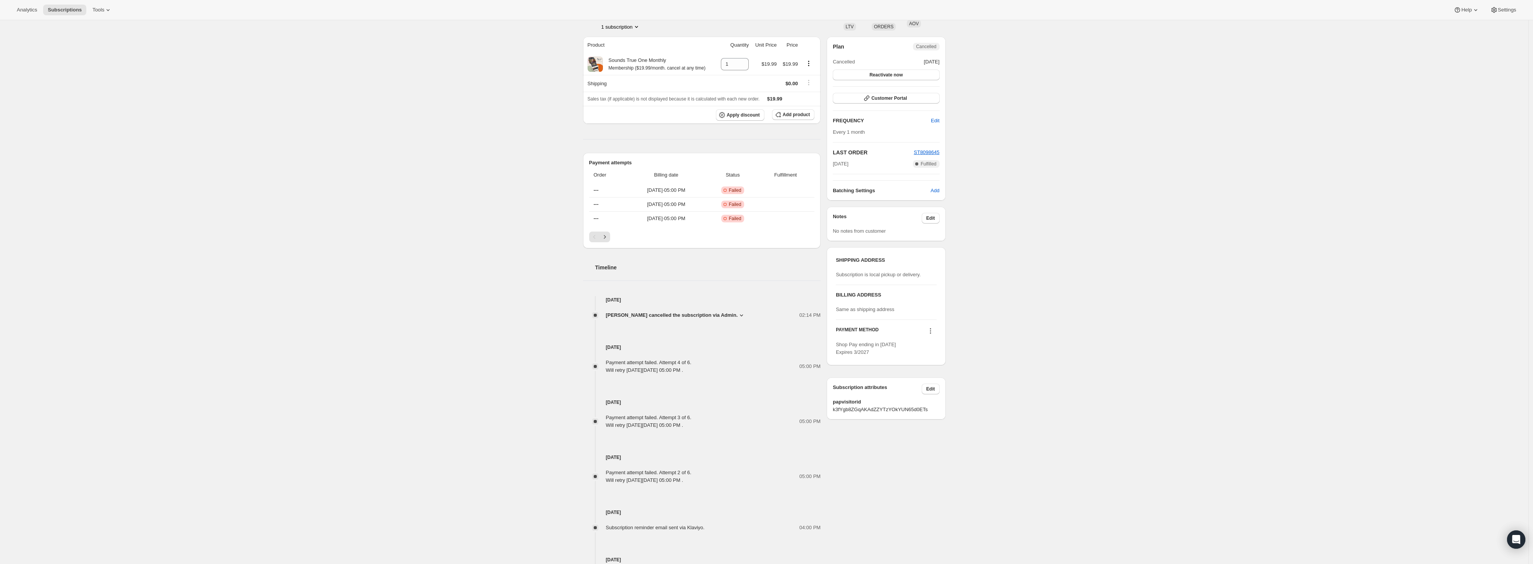 This screenshot has width=1533, height=564. I want to click on h3: Notes, so click(877, 218).